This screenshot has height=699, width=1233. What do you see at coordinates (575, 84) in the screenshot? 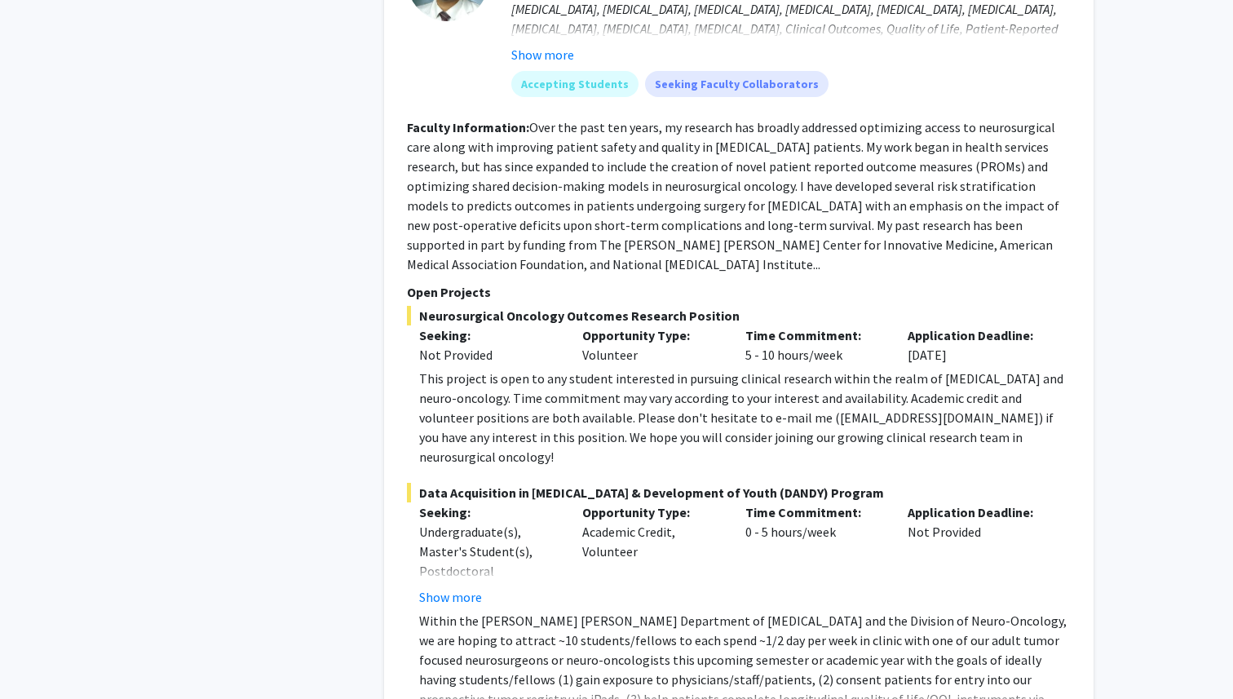
I see `mat-chip: Accepting Students` at bounding box center [575, 84].